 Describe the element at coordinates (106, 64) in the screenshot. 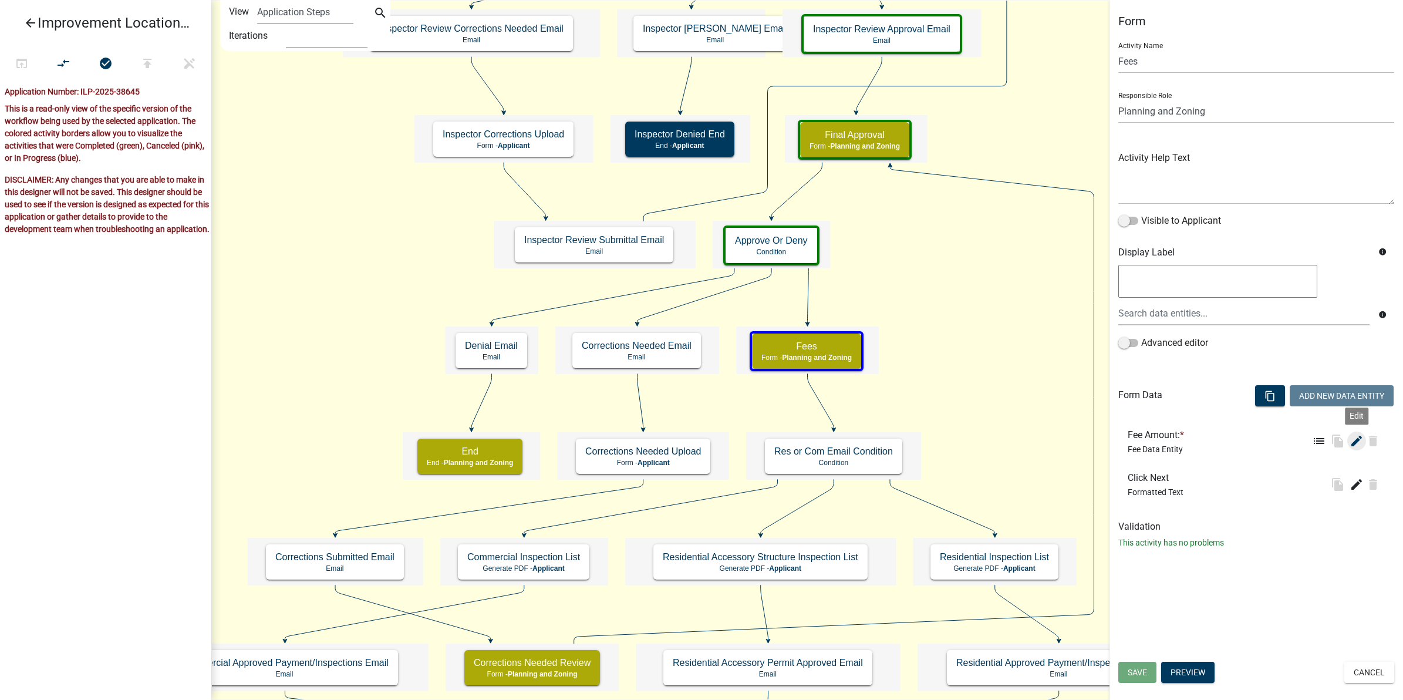

I see `button: No problems` at that location.